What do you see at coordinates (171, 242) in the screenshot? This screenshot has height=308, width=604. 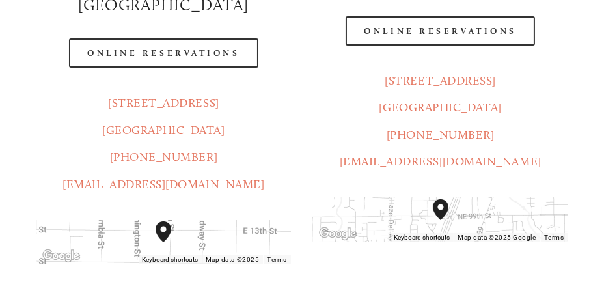 I see `div: Amaro's Table 1220 Main Street vancouver, United States` at bounding box center [171, 242].